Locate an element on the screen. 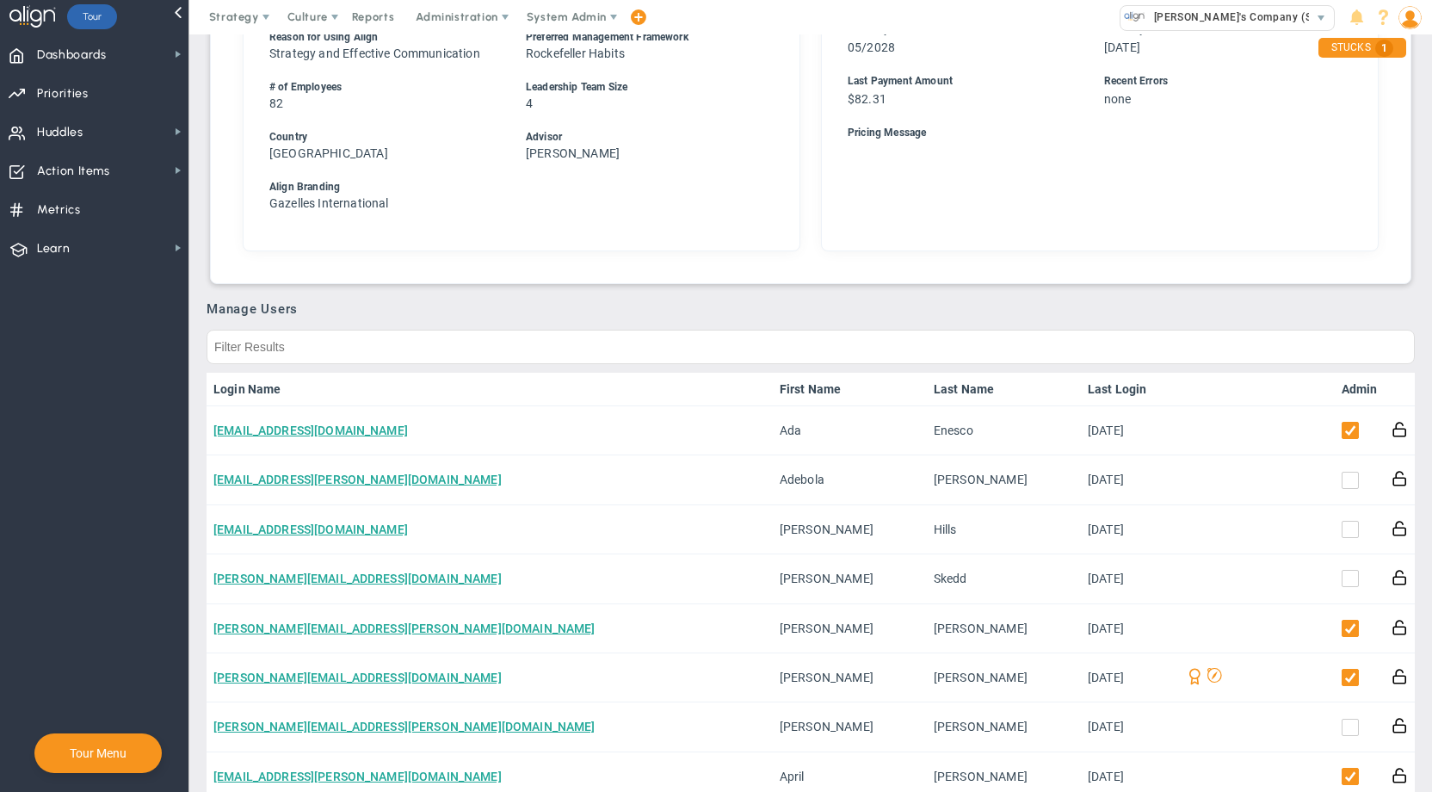  span: Dashboards is located at coordinates (71, 55).